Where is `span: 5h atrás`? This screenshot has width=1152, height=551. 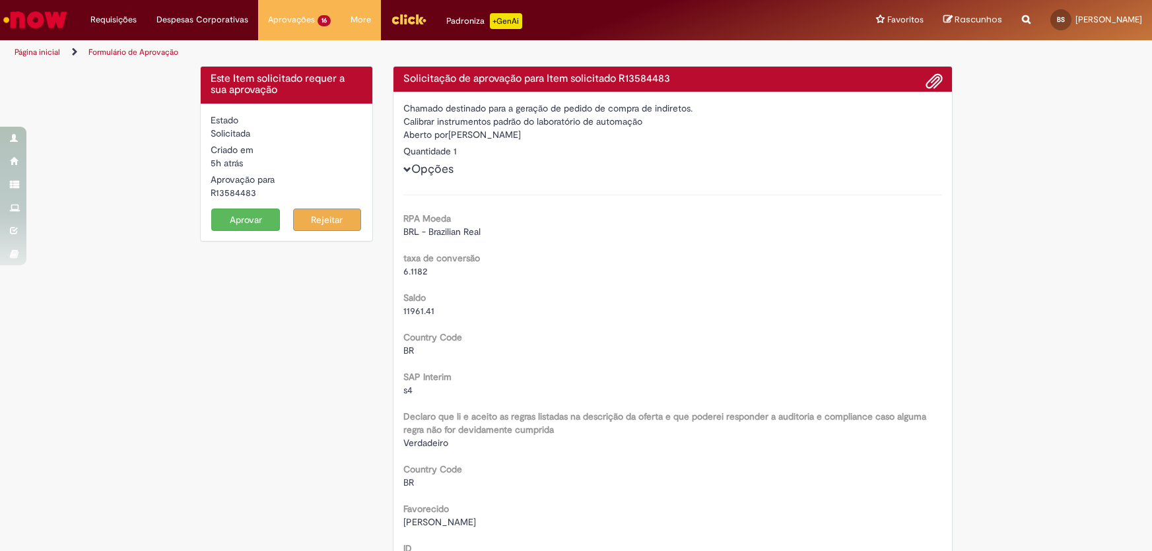 span: 5h atrás is located at coordinates (227, 163).